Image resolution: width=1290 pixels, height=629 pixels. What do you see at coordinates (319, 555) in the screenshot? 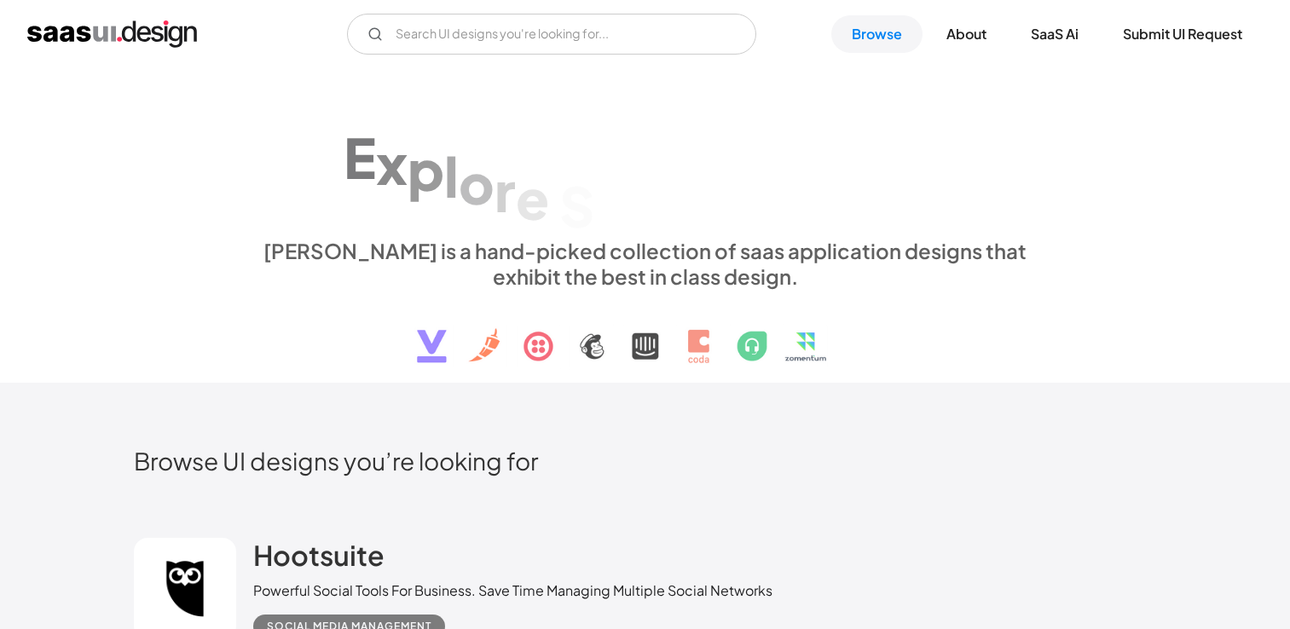
I see `h2: Hootsuite` at bounding box center [319, 555].